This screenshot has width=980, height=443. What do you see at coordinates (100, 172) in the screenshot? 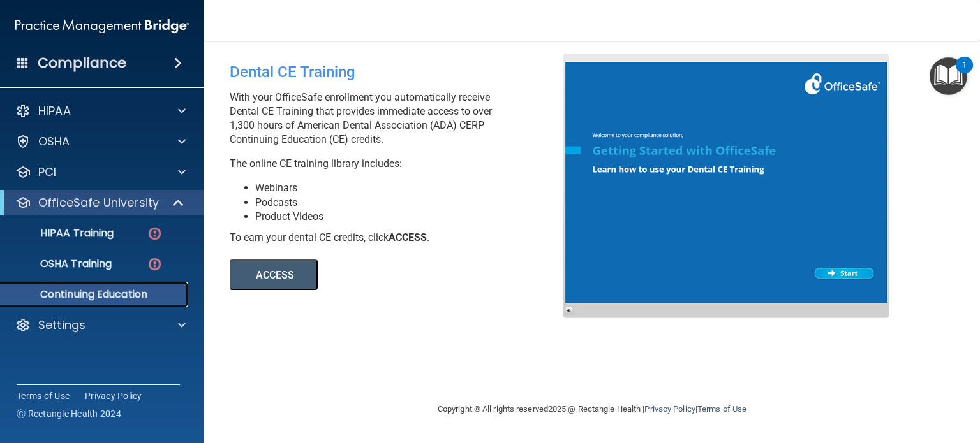
I see `a: PCI` at bounding box center [100, 172].